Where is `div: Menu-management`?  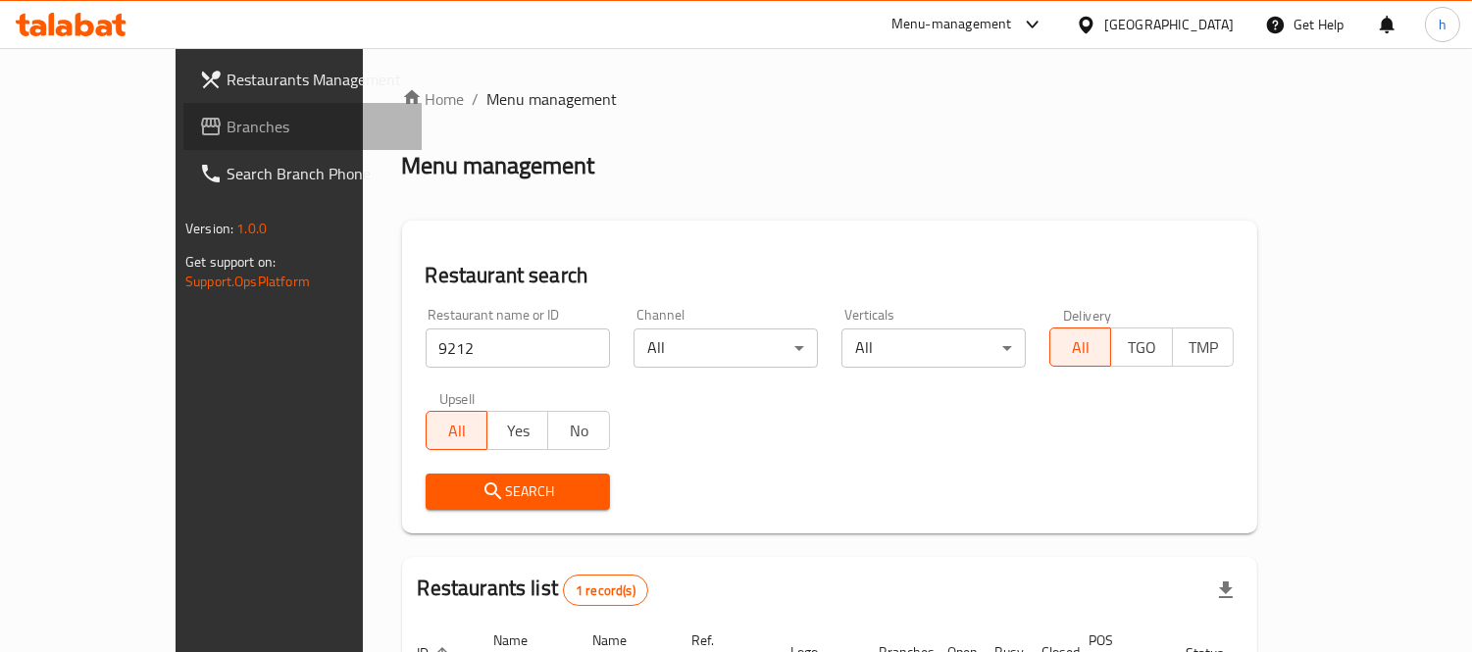
div: Menu-management is located at coordinates (952, 25).